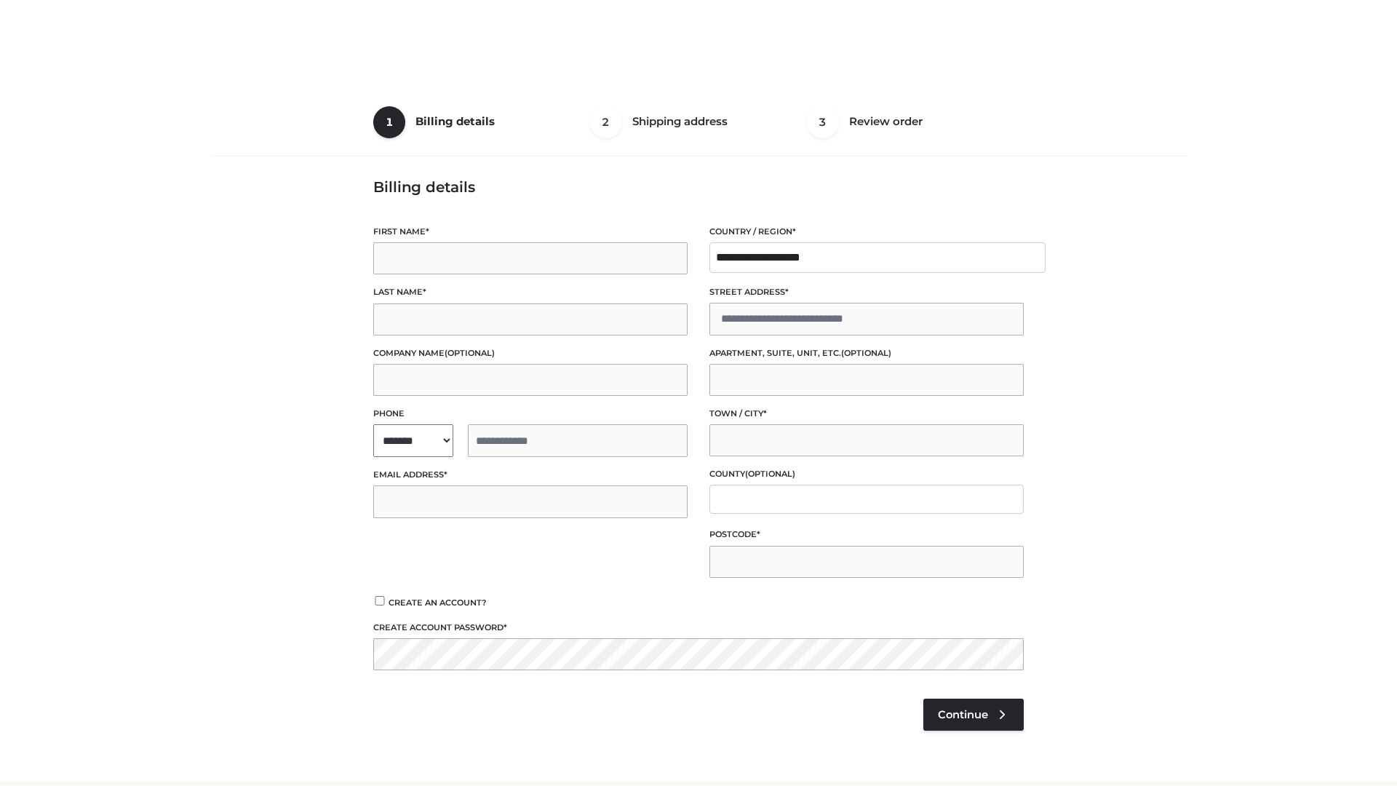 The height and width of the screenshot is (786, 1397). I want to click on label: Email address, so click(530, 474).